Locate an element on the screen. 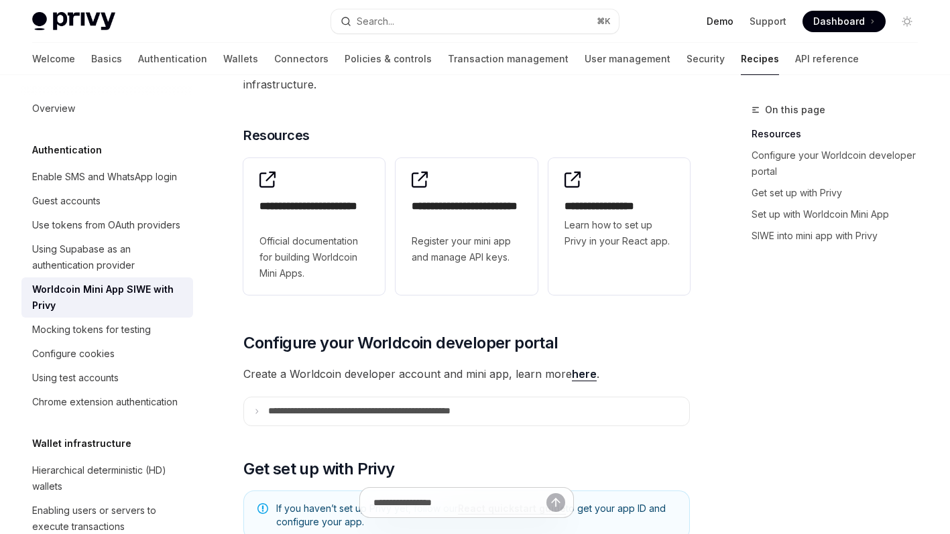 The image size is (950, 534). h5: Wallet infrastructure is located at coordinates (82, 444).